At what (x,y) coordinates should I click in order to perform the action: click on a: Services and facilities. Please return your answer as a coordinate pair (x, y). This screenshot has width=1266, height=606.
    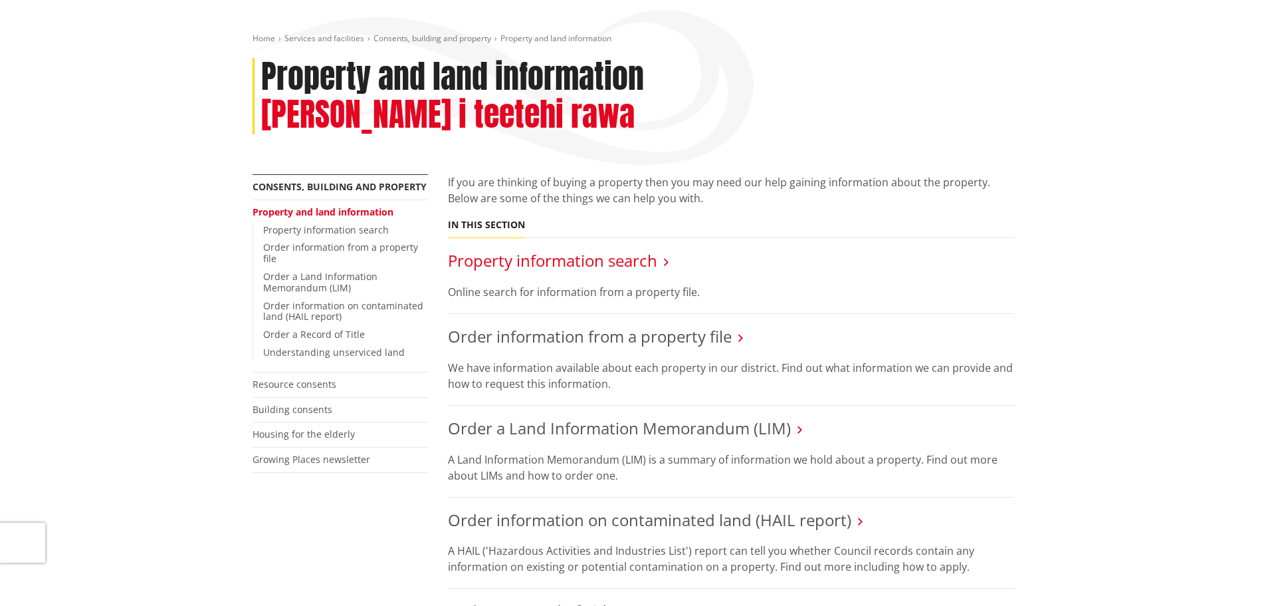
    Looking at the image, I should click on (324, 38).